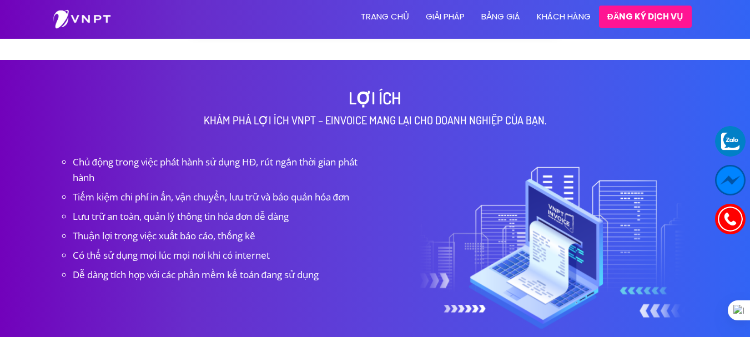 The width and height of the screenshot is (750, 337). Describe the element at coordinates (220, 275) in the screenshot. I see `li: Dễ dàng tích hợp với các phần mềm kế toán đang sử dụng` at that location.